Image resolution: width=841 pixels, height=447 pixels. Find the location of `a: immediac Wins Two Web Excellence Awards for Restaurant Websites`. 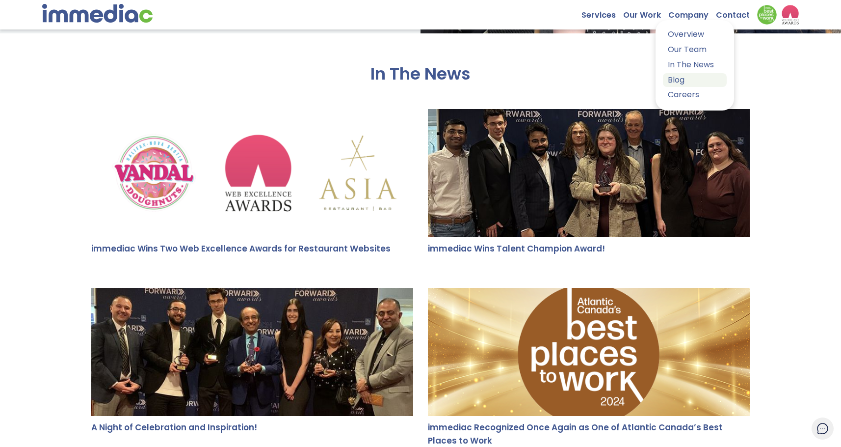

a: immediac Wins Two Web Excellence Awards for Restaurant Websites is located at coordinates (241, 248).